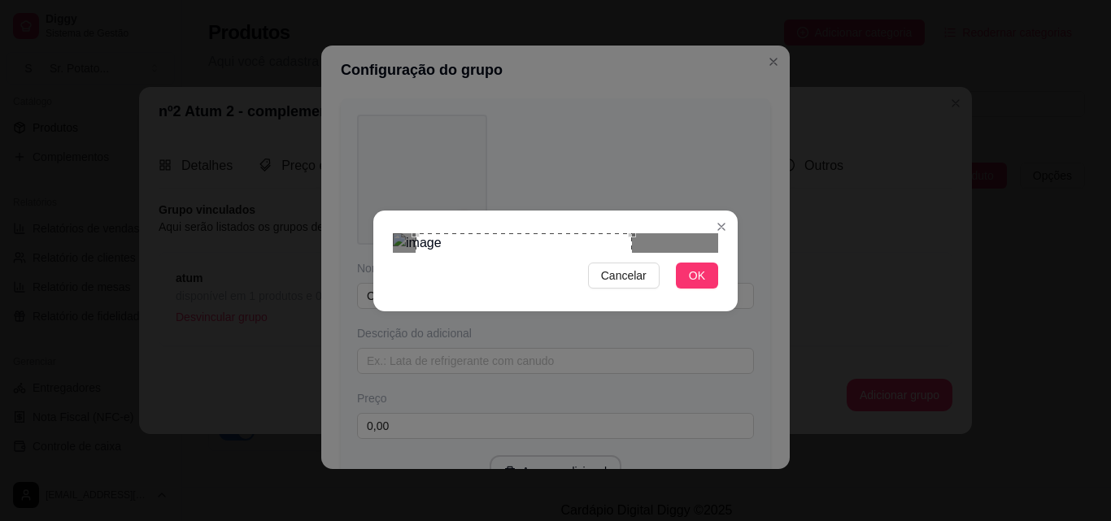 The width and height of the screenshot is (1111, 521). Describe the element at coordinates (624, 276) in the screenshot. I see `button: Cancelar` at that location.